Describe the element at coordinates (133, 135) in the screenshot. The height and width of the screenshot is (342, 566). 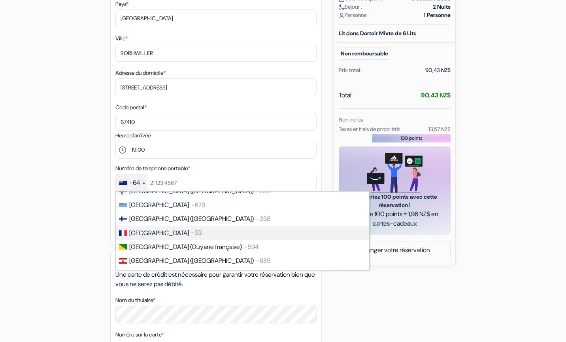
I see `label: Heure d'arrivée` at that location.